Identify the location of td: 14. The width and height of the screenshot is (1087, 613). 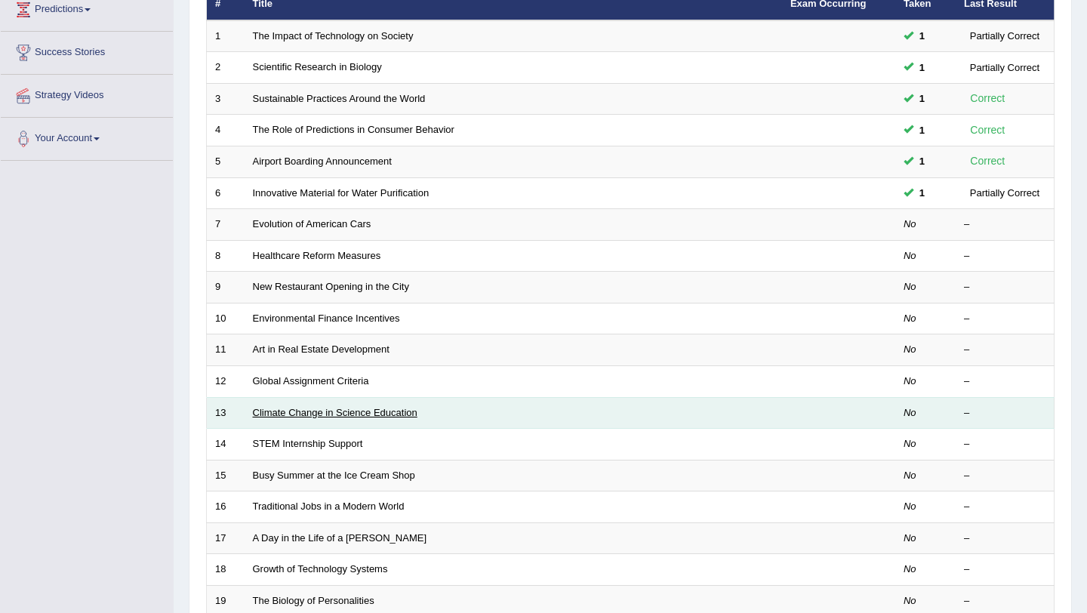
(226, 445).